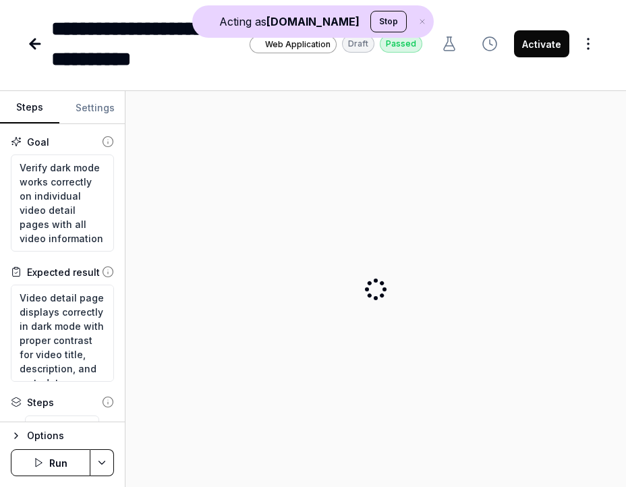  Describe the element at coordinates (62, 436) in the screenshot. I see `button: Options` at that location.